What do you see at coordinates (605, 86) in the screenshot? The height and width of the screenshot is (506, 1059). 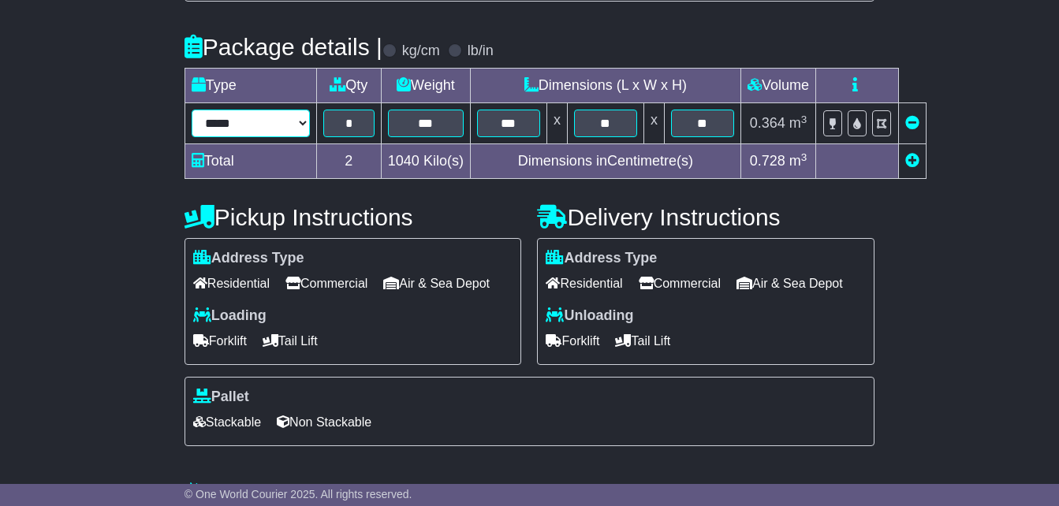 I see `td: Dimensions (L x W x H)` at bounding box center [605, 86].